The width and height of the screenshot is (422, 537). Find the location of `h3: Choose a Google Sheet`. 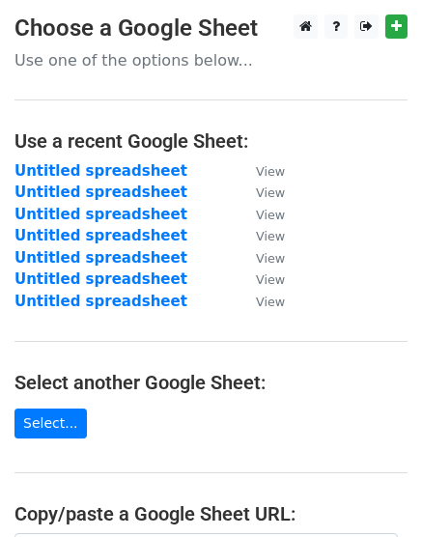

h3: Choose a Google Sheet is located at coordinates (211, 28).